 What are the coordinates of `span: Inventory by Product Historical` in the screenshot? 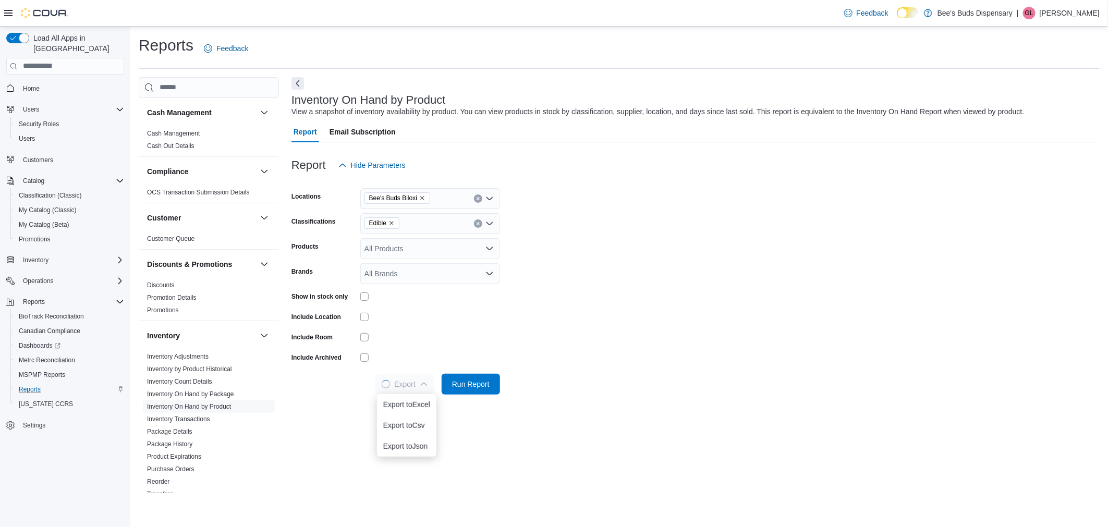 It's located at (189, 369).